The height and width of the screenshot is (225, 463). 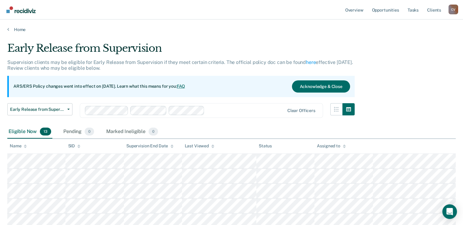 What do you see at coordinates (180, 65) in the screenshot?
I see `p: Supervision clients may be eligible for Early Release from Supervision if they meet certain crite...` at bounding box center [180, 65].